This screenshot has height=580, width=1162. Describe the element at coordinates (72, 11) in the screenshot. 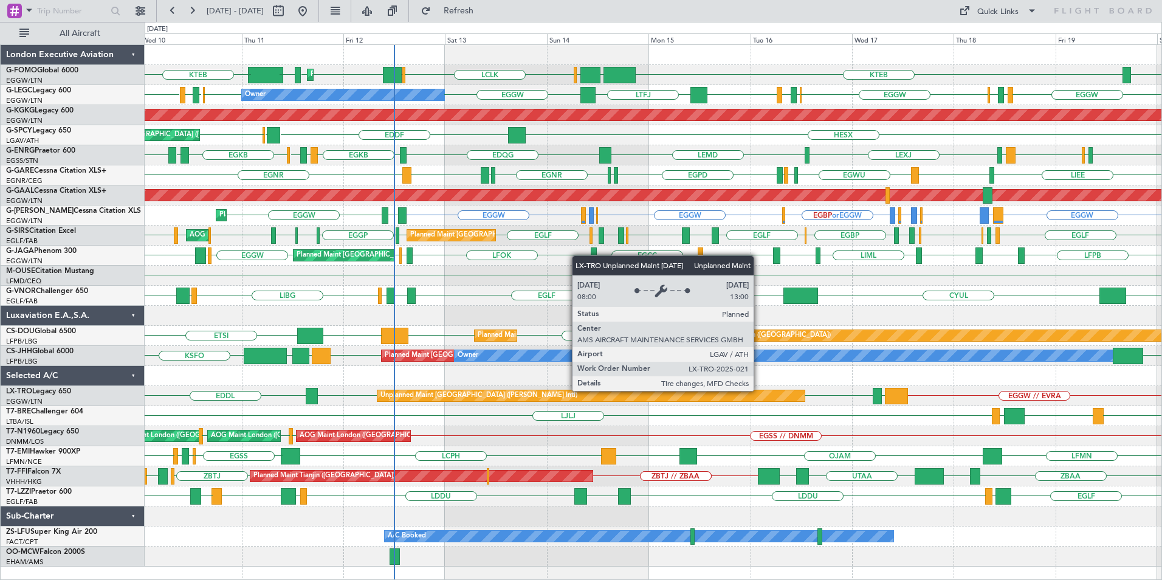

I see `input: Trip Number` at that location.